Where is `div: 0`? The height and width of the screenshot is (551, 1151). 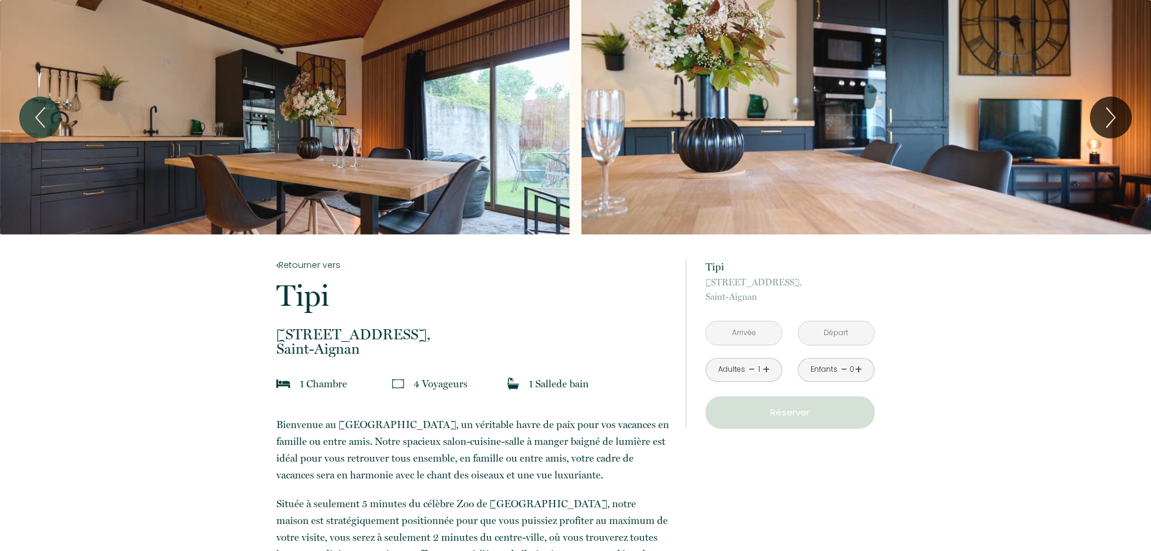
div: 0 is located at coordinates (852, 369).